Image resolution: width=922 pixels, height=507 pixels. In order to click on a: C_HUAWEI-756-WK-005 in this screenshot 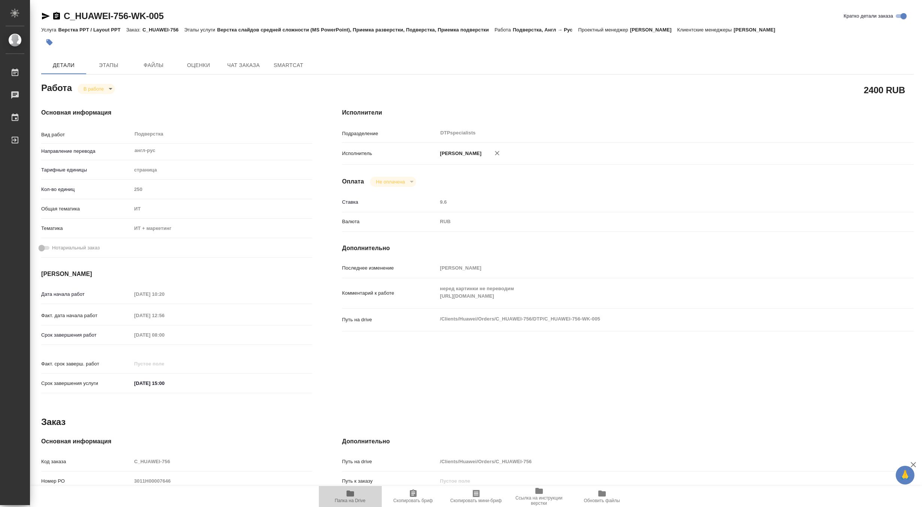, I will do `click(113, 16)`.